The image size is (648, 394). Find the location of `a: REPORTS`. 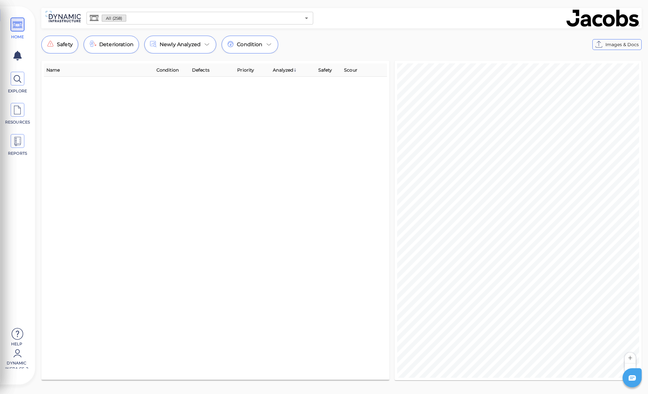

a: REPORTS is located at coordinates (18, 145).